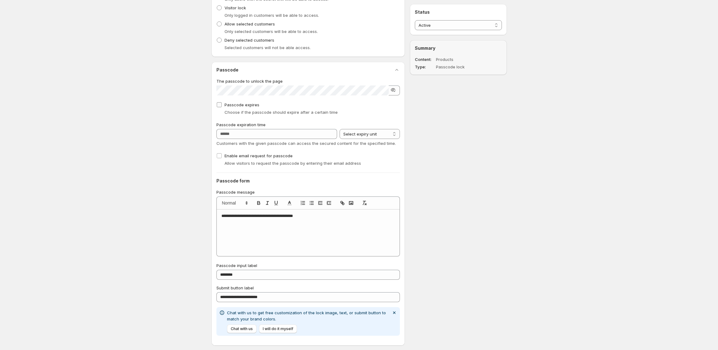 The image size is (718, 350). Describe the element at coordinates (235, 8) in the screenshot. I see `span: Visitor lock` at that location.